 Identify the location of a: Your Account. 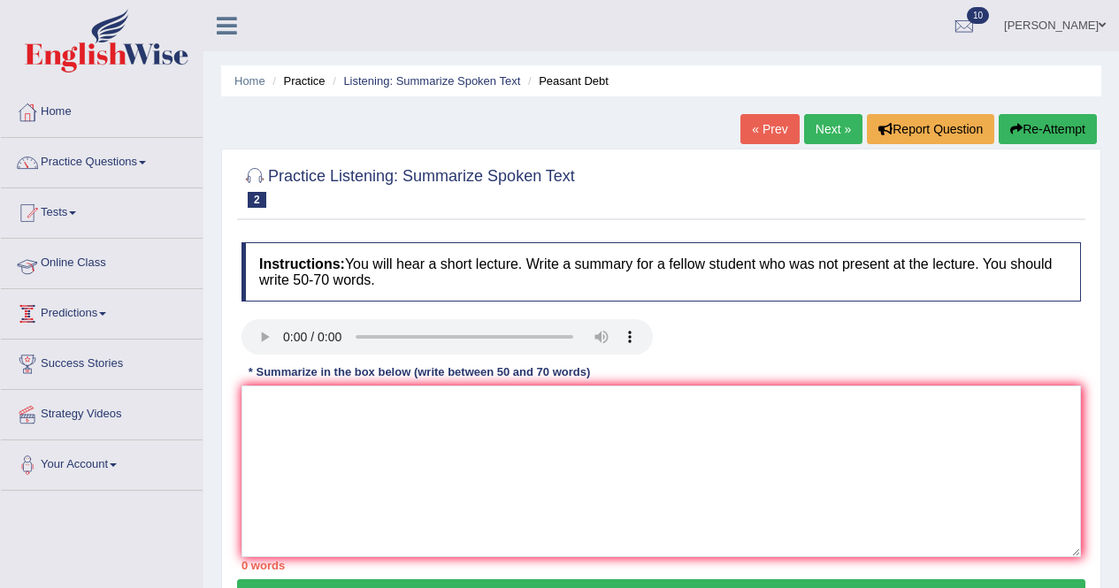
(102, 463).